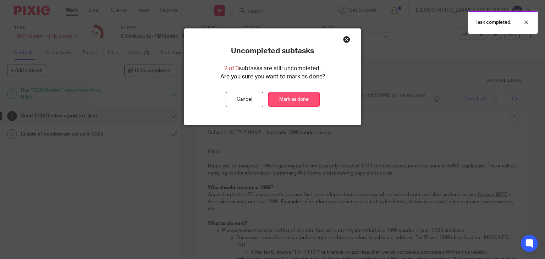  I want to click on p: subtasks are still uncompleted., so click(272, 68).